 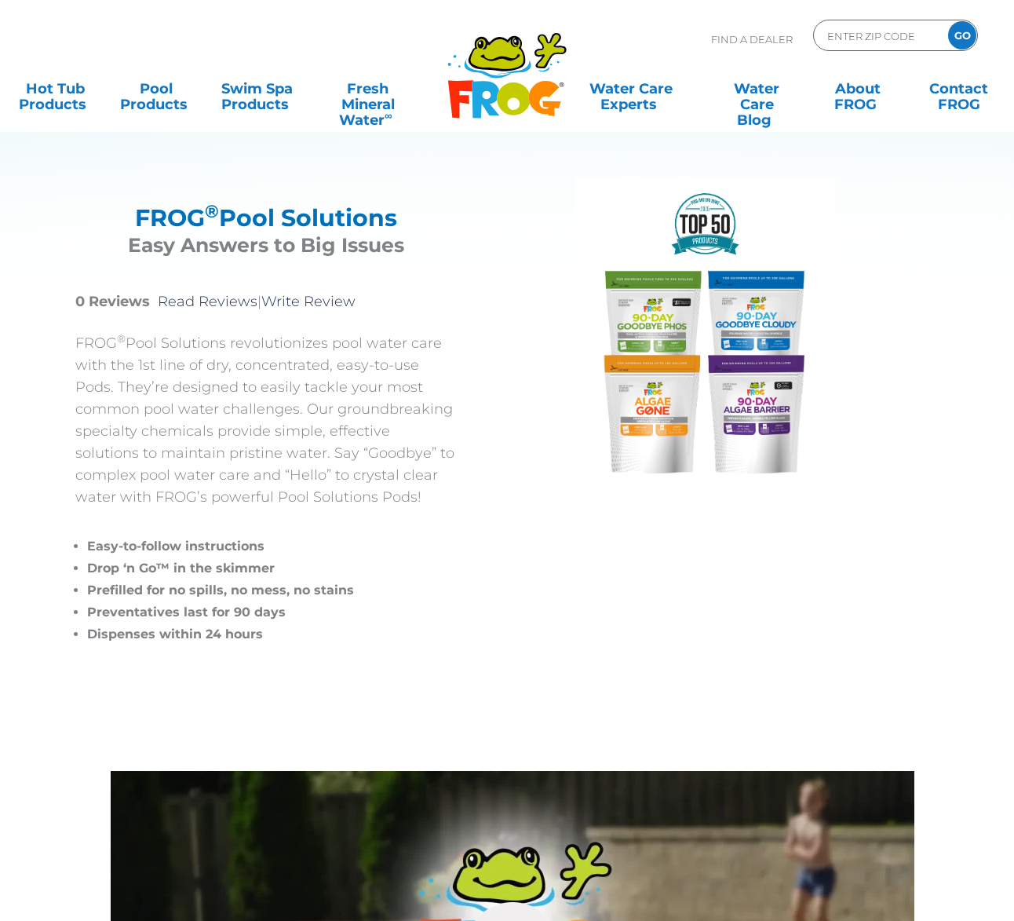 I want to click on li: Dispenses within 24 hours, so click(x=272, y=634).